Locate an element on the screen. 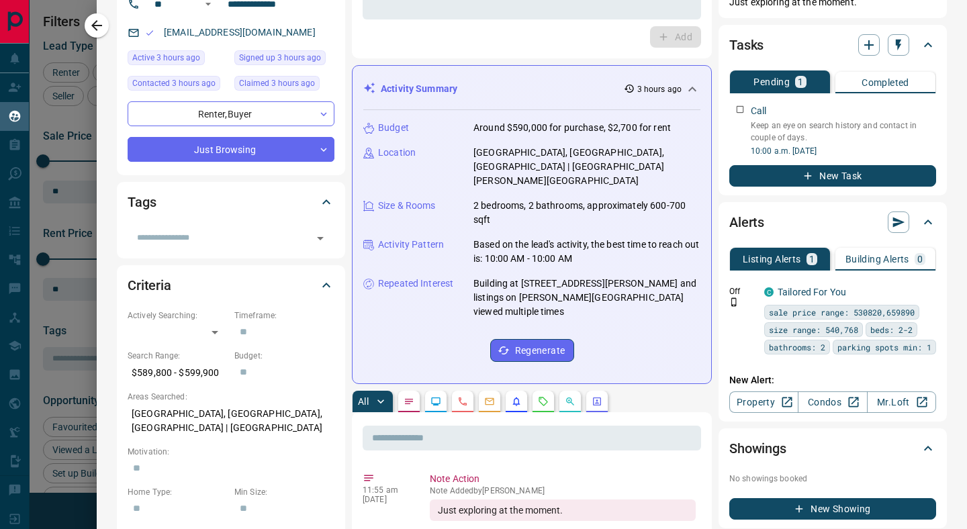 The image size is (967, 529). svg: Lead Browsing Activity is located at coordinates (436, 401).